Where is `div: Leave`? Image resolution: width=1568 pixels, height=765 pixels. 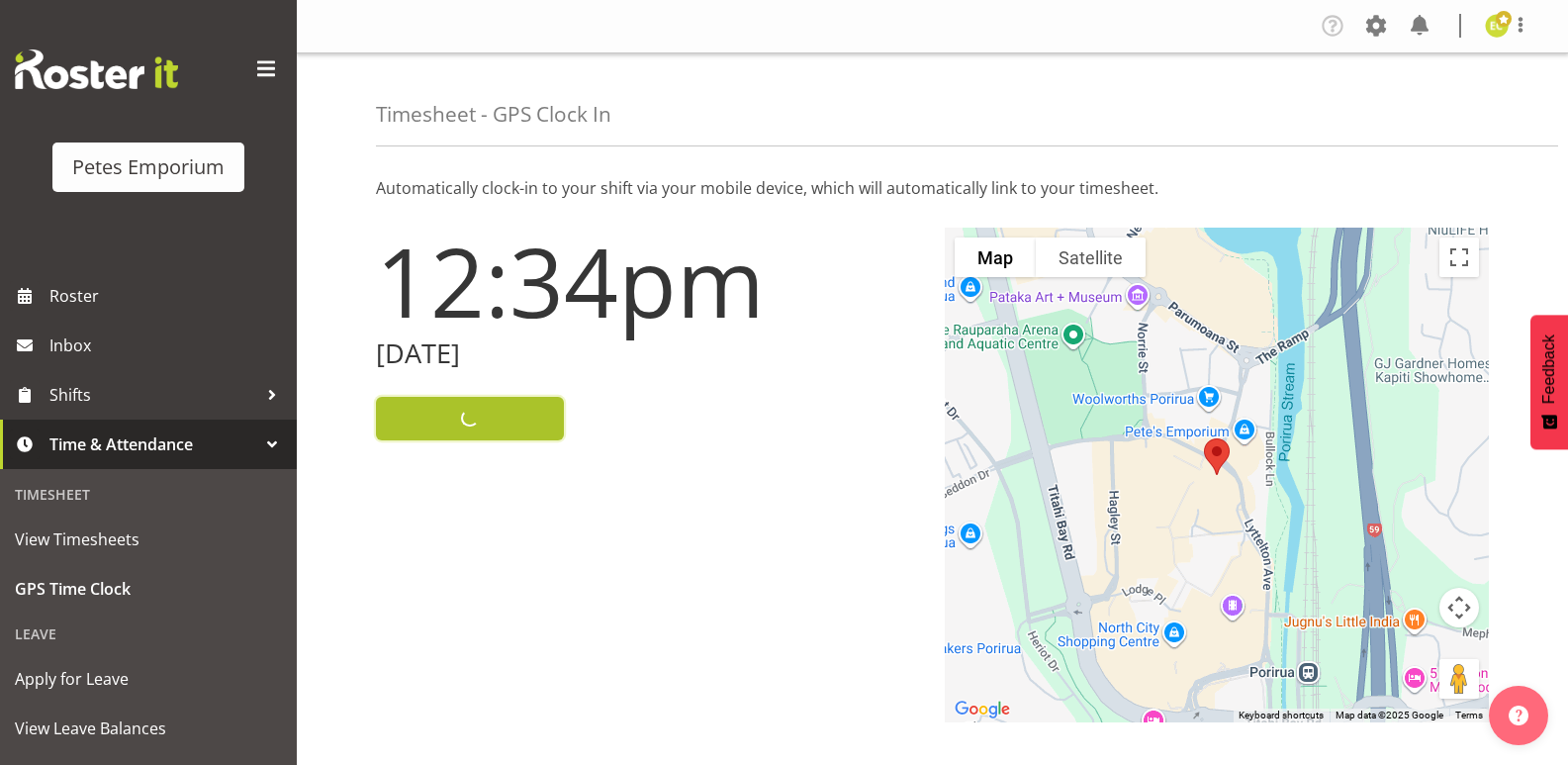 div: Leave is located at coordinates (148, 633).